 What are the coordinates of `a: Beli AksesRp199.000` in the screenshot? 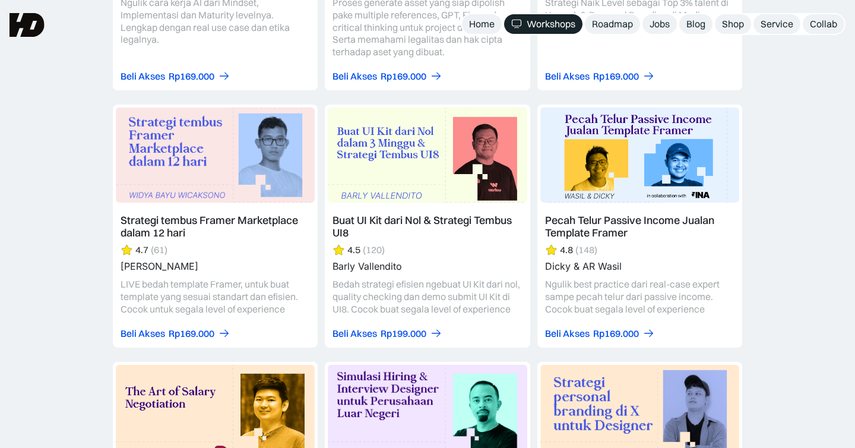 It's located at (387, 333).